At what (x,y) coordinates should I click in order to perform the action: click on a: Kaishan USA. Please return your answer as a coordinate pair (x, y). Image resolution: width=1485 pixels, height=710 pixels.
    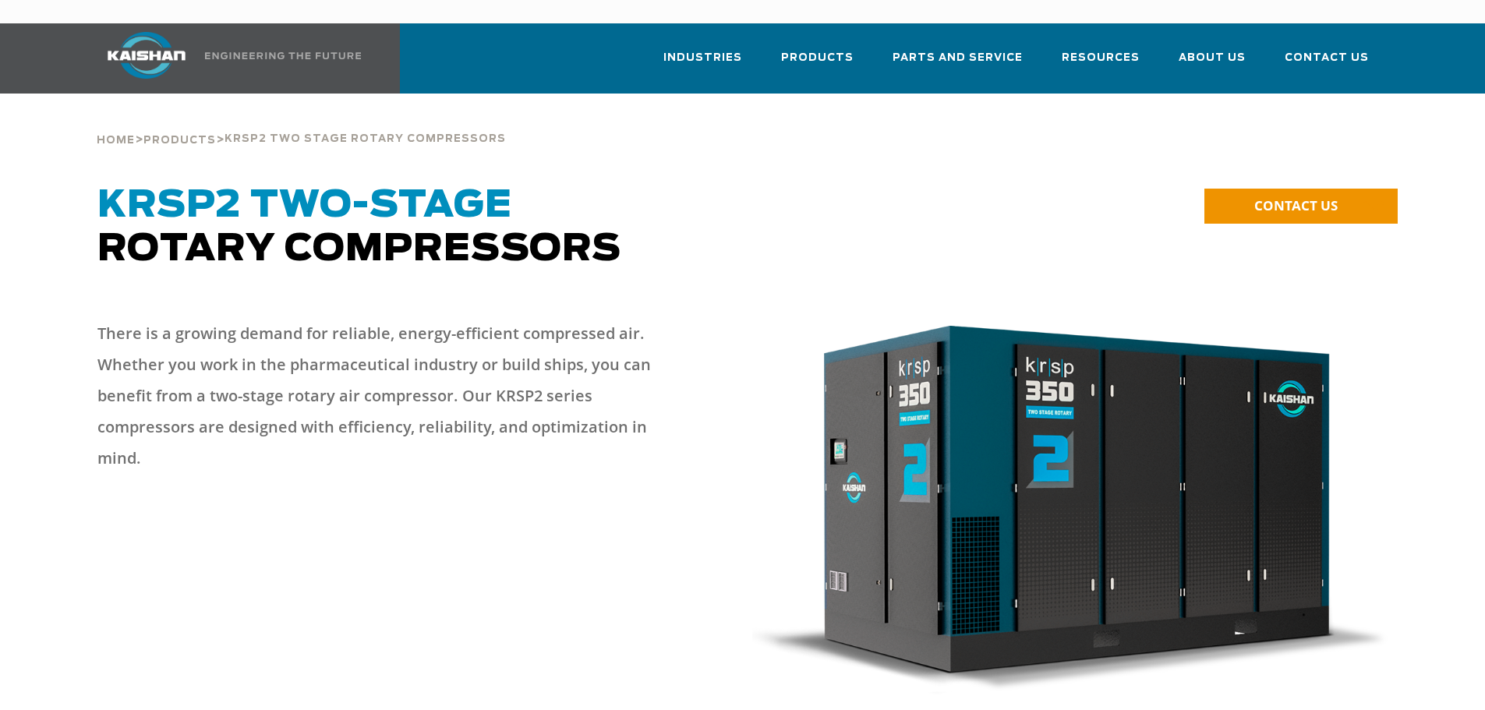
    Looking at the image, I should click on (226, 58).